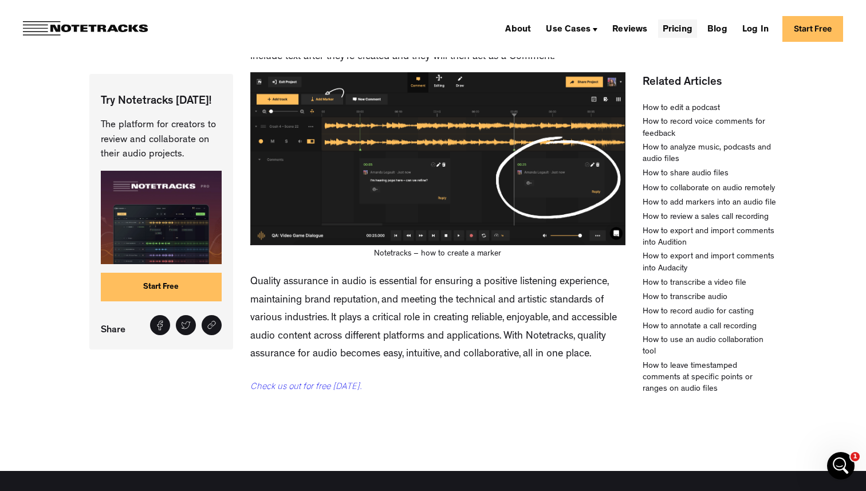 This screenshot has width=866, height=491. I want to click on div: How to record voice comments for feedback, so click(710, 128).